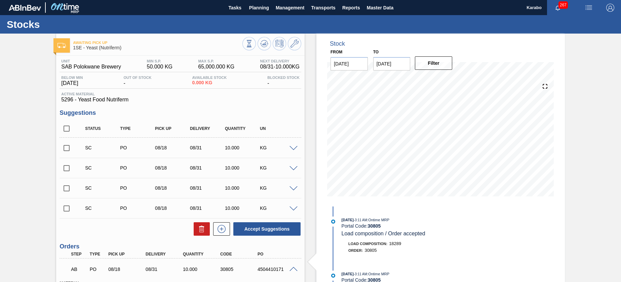 This screenshot has width=621, height=282. I want to click on button: Update Chart, so click(264, 44).